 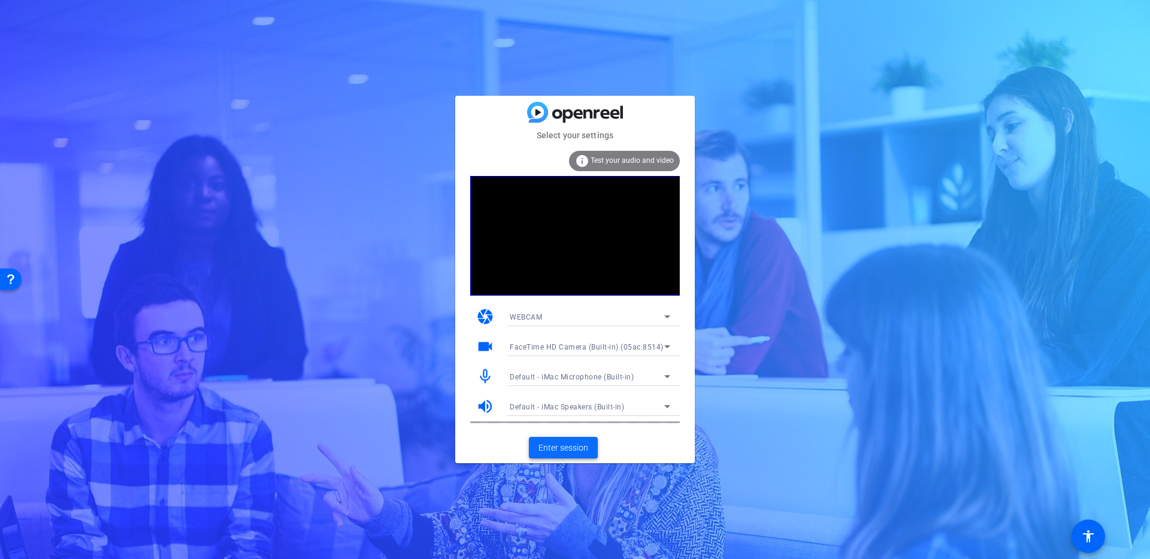 I want to click on mat-icon: camera, so click(x=485, y=317).